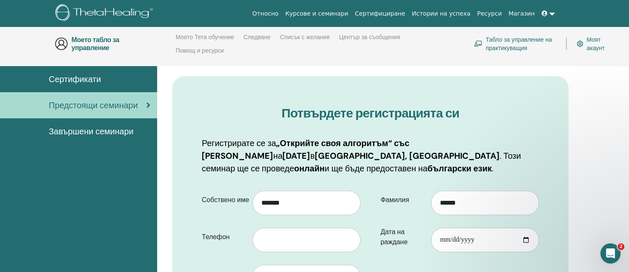 This screenshot has height=272, width=629. What do you see at coordinates (395, 199) in the screenshot?
I see `font: Фамилия` at bounding box center [395, 199].